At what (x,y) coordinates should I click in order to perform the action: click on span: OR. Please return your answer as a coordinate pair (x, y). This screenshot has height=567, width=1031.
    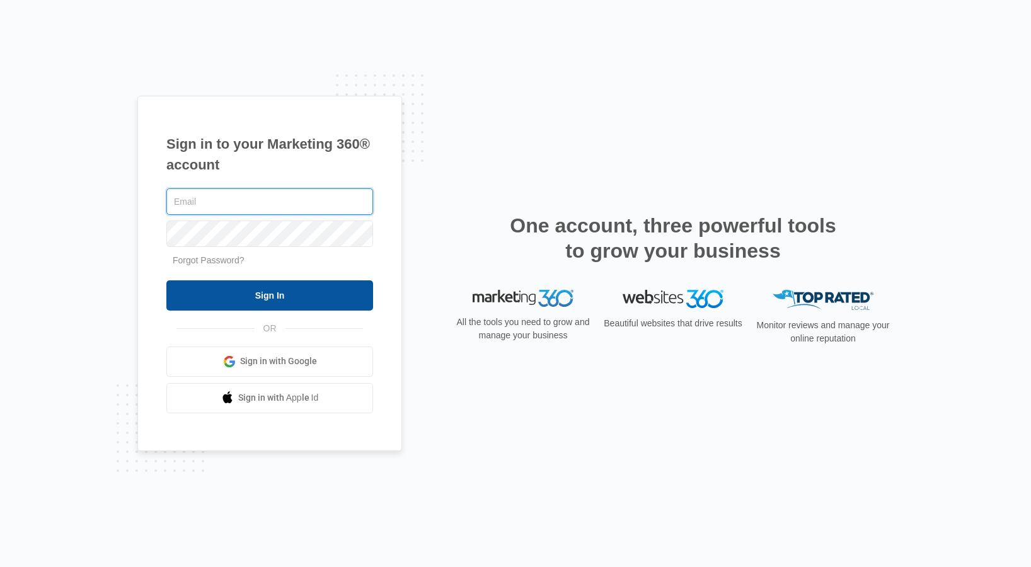
    Looking at the image, I should click on (270, 328).